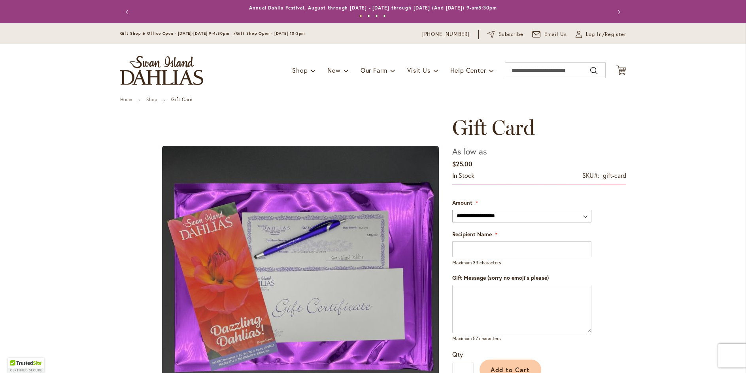  What do you see at coordinates (468, 70) in the screenshot?
I see `span: Help Center` at bounding box center [468, 70].